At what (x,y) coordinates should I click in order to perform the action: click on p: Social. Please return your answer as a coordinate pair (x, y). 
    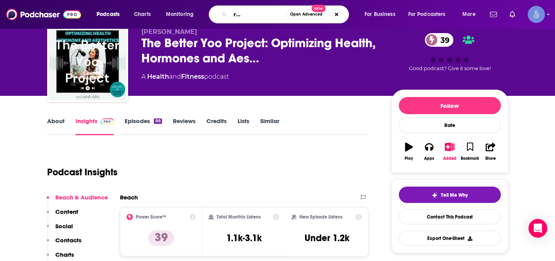
    Looking at the image, I should click on (64, 226).